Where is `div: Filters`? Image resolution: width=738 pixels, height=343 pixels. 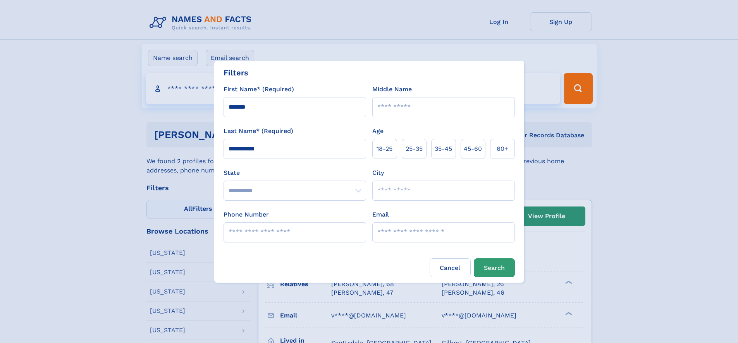 div: Filters is located at coordinates (236, 73).